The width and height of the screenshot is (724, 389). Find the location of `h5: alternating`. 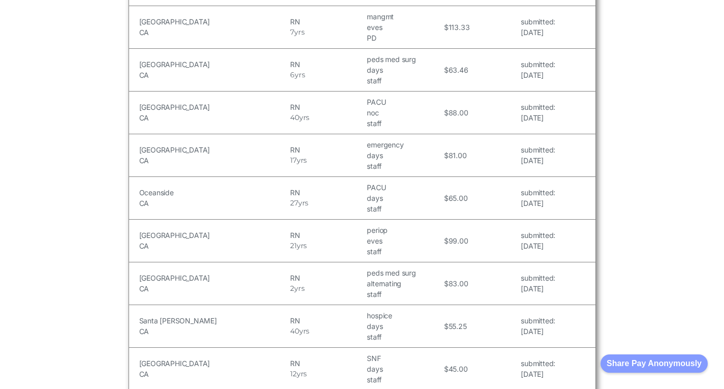

h5: alternating is located at coordinates (404, 283).